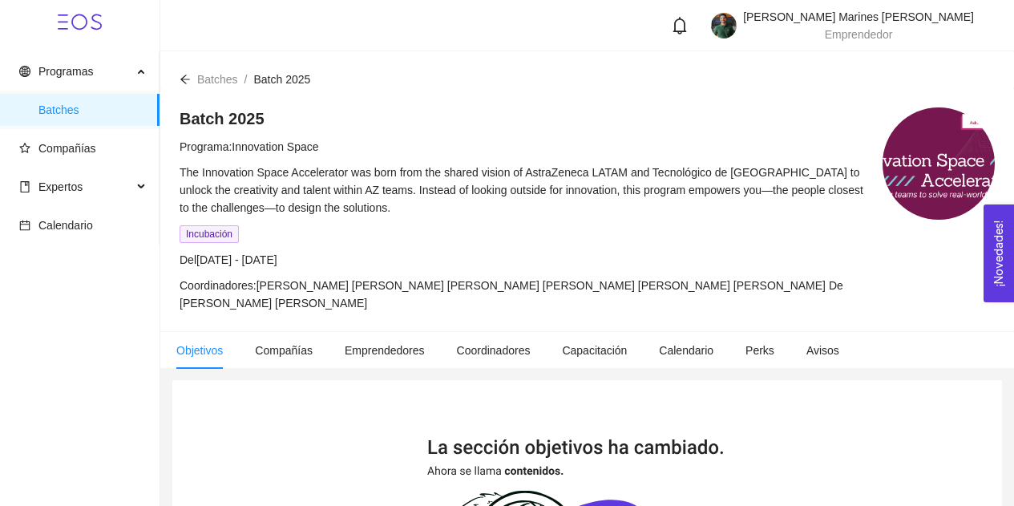 This screenshot has height=506, width=1014. What do you see at coordinates (25, 148) in the screenshot?
I see `span: star` at bounding box center [25, 148].